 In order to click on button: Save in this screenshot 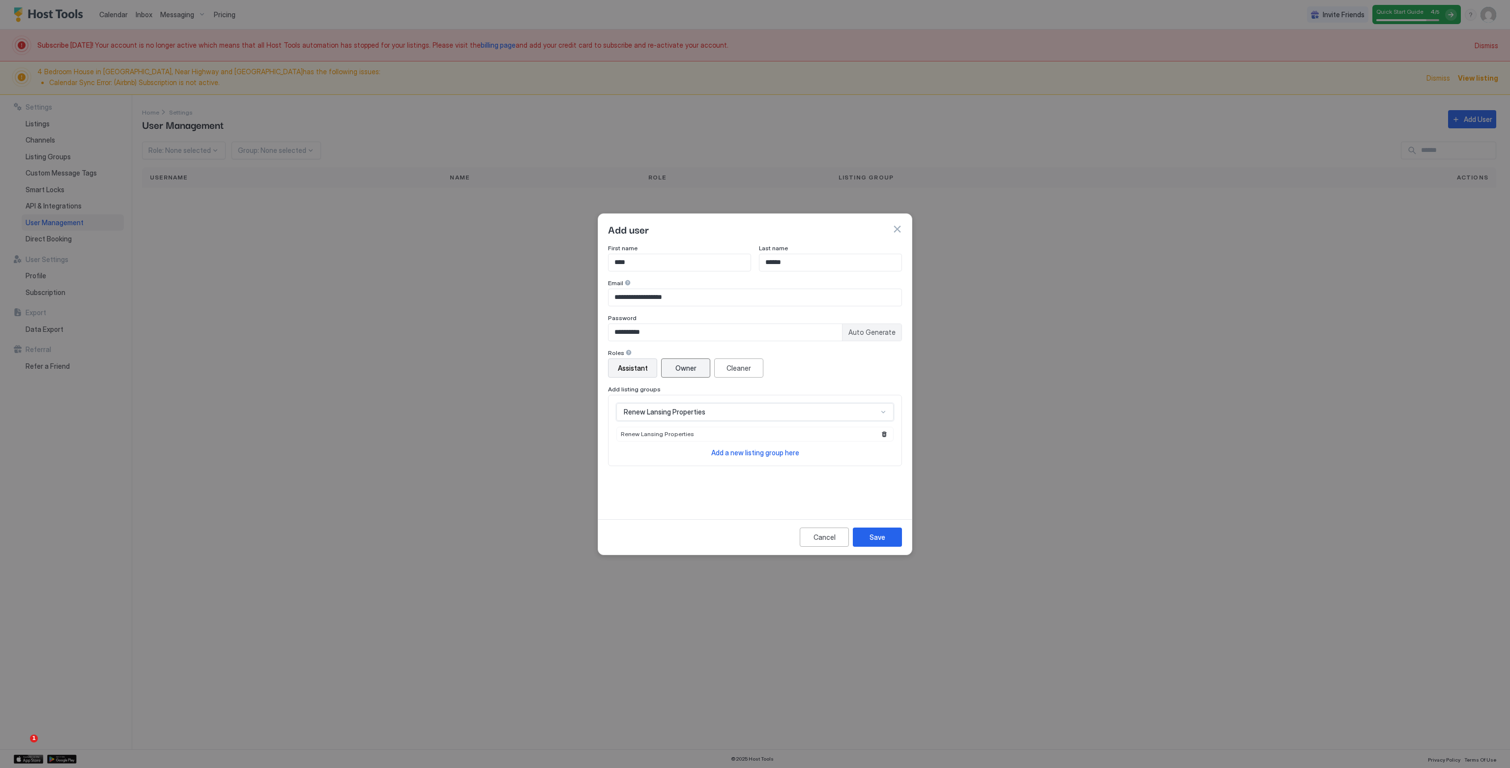, I will do `click(878, 537)`.